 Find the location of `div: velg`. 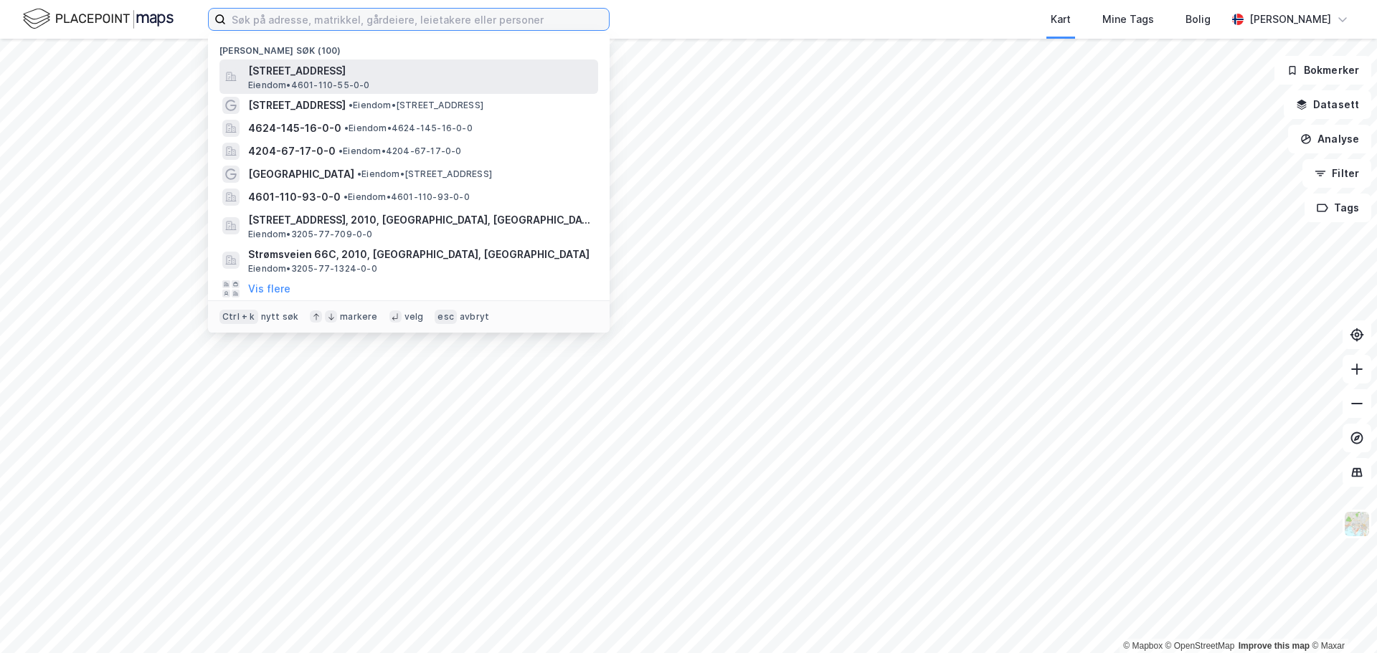

div: velg is located at coordinates (414, 317).